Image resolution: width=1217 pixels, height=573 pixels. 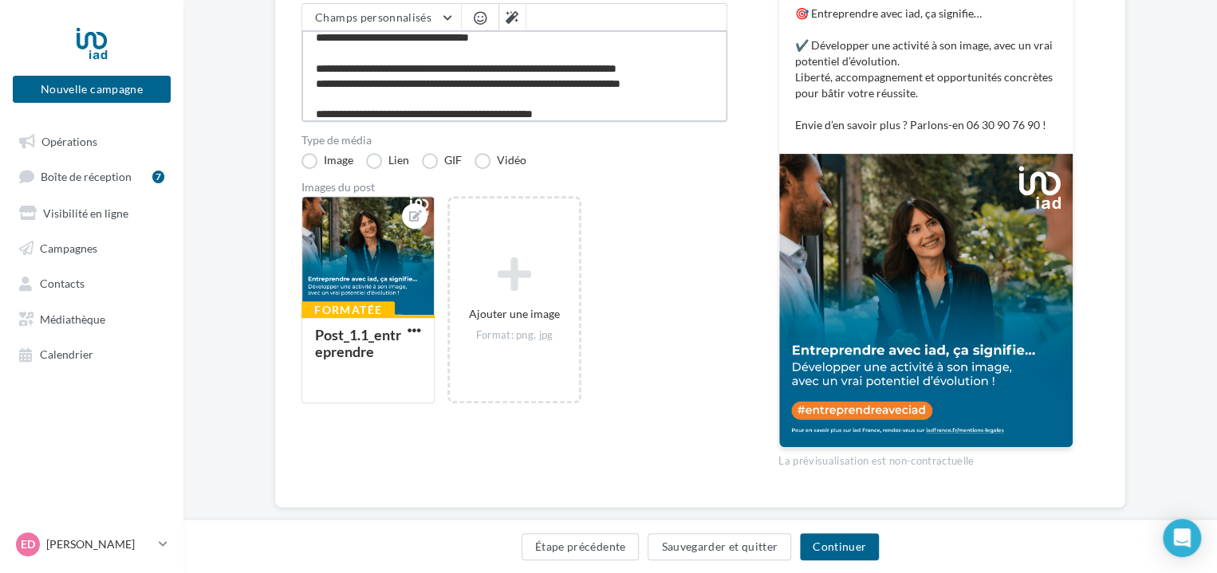 What do you see at coordinates (92, 212) in the screenshot?
I see `a: Visibilité en ligne` at bounding box center [92, 212].